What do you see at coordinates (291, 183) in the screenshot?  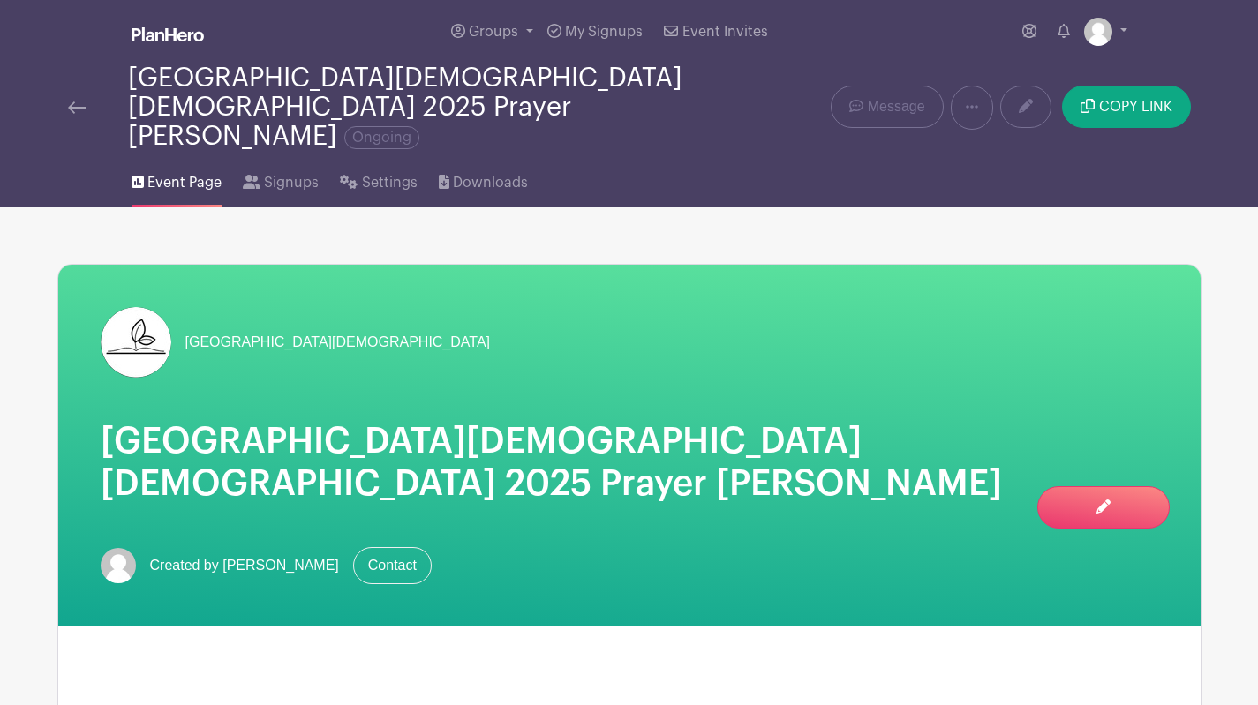 I see `span: Signups` at bounding box center [291, 183].